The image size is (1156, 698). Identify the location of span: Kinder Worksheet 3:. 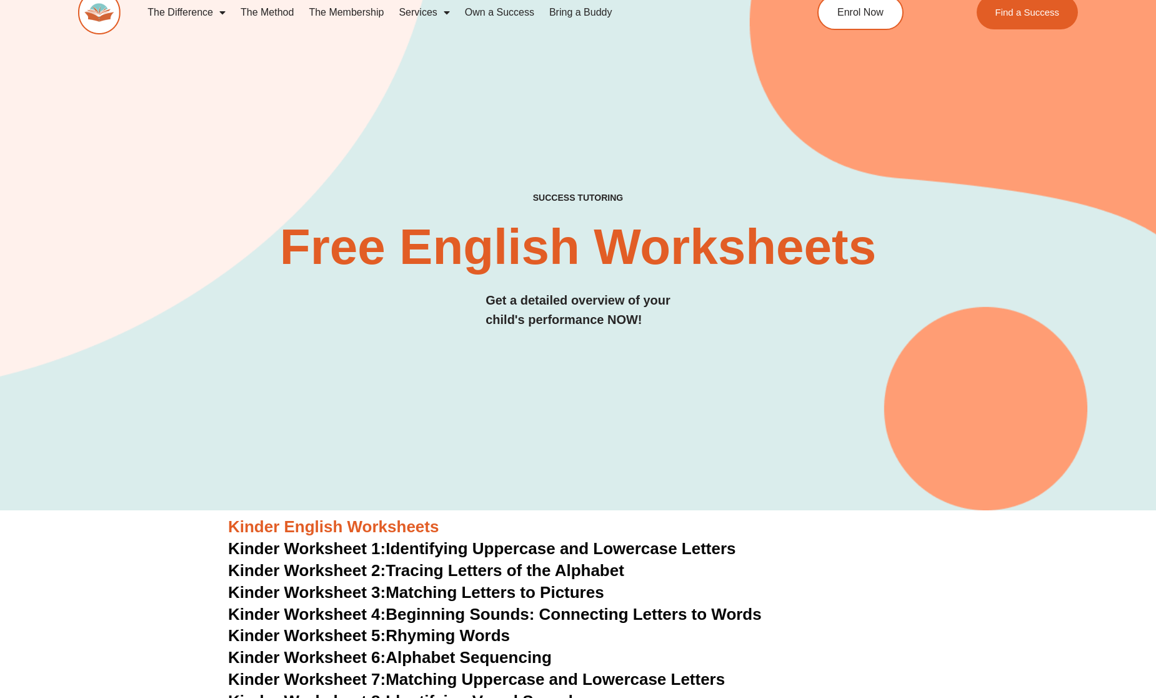
(307, 592).